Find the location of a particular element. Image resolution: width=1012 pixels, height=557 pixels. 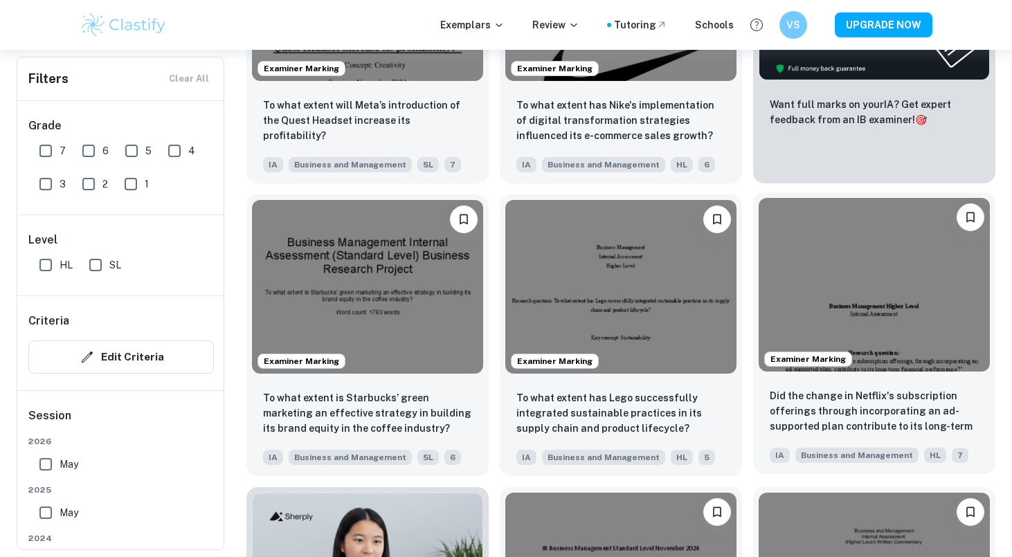

button: Help and Feedback is located at coordinates (757, 25).